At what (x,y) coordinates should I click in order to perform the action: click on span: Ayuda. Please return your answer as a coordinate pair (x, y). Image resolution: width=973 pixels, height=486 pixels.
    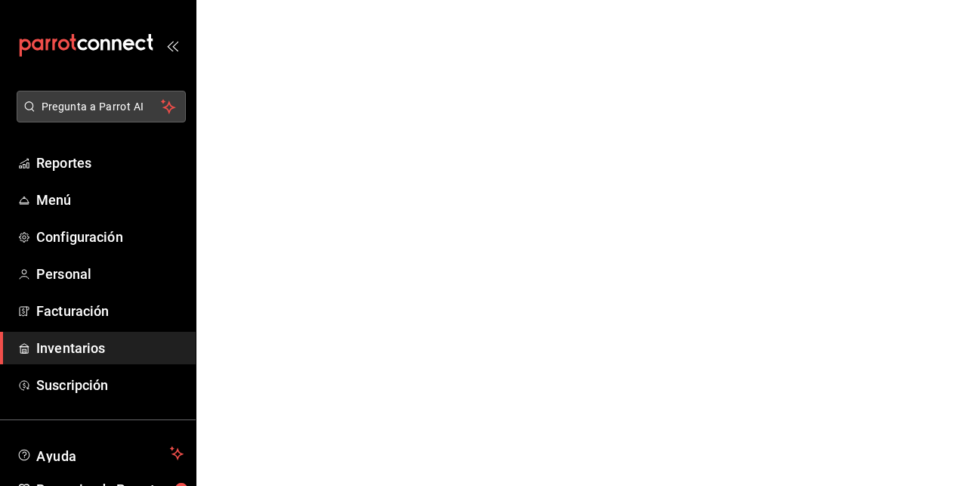
    Looking at the image, I should click on (100, 453).